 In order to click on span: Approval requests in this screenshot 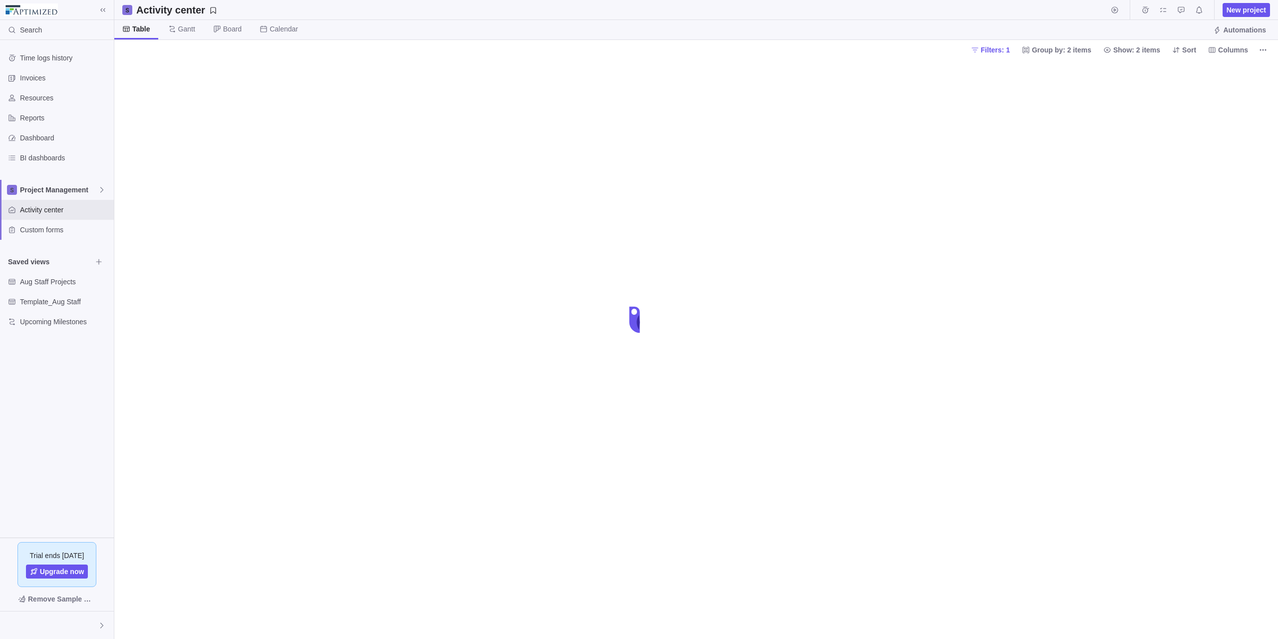, I will do `click(1182, 10)`.